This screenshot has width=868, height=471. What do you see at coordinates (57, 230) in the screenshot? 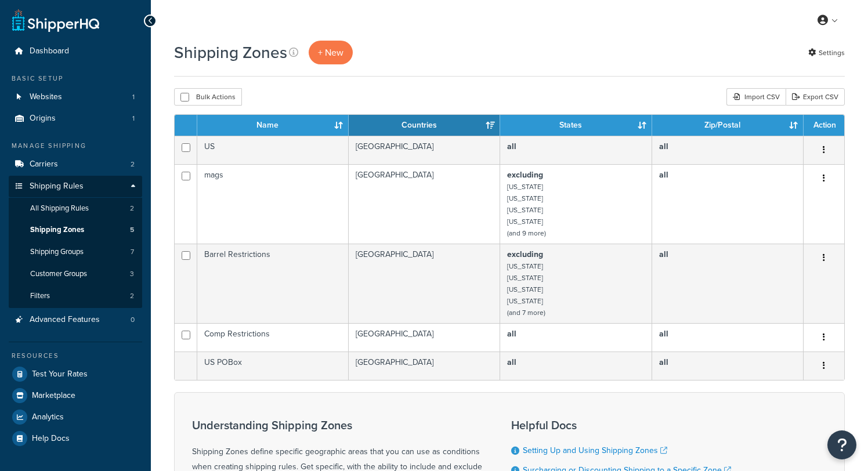
I see `span: Shipping Zones` at bounding box center [57, 230].